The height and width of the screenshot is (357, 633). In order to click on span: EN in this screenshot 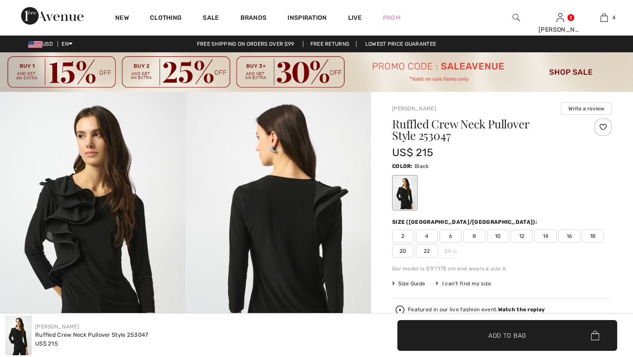, I will do `click(67, 44)`.